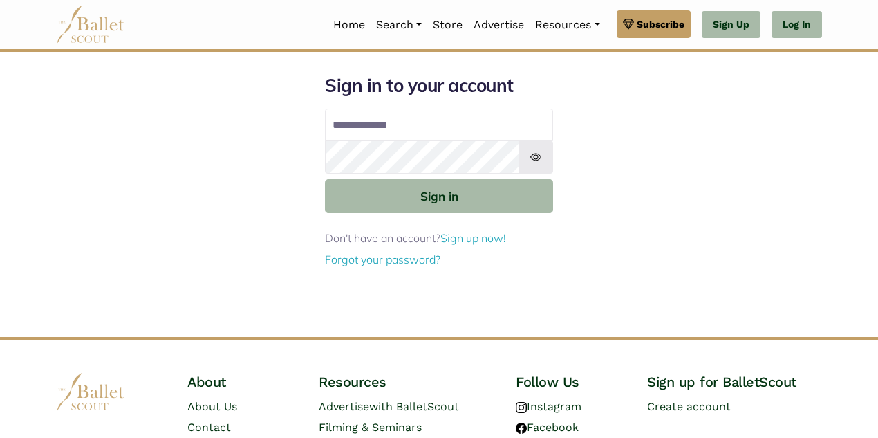 The image size is (878, 438). What do you see at coordinates (439, 239) in the screenshot?
I see `p: Don't have an account?` at bounding box center [439, 239].